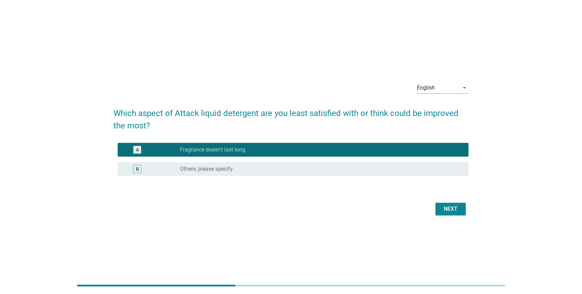  What do you see at coordinates (137, 169) in the screenshot?
I see `div: B` at bounding box center [137, 169].